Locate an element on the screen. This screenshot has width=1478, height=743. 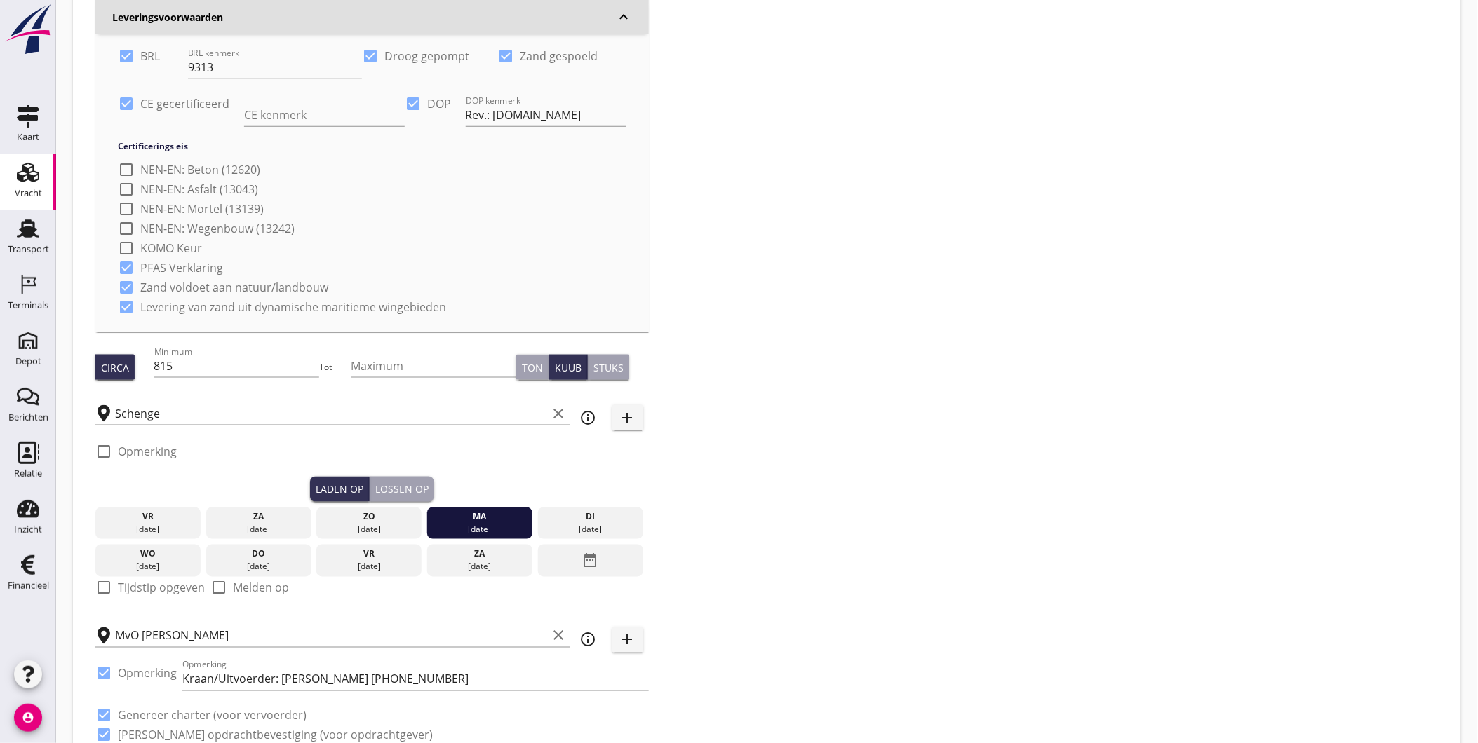
div: wo is located at coordinates (148, 555).